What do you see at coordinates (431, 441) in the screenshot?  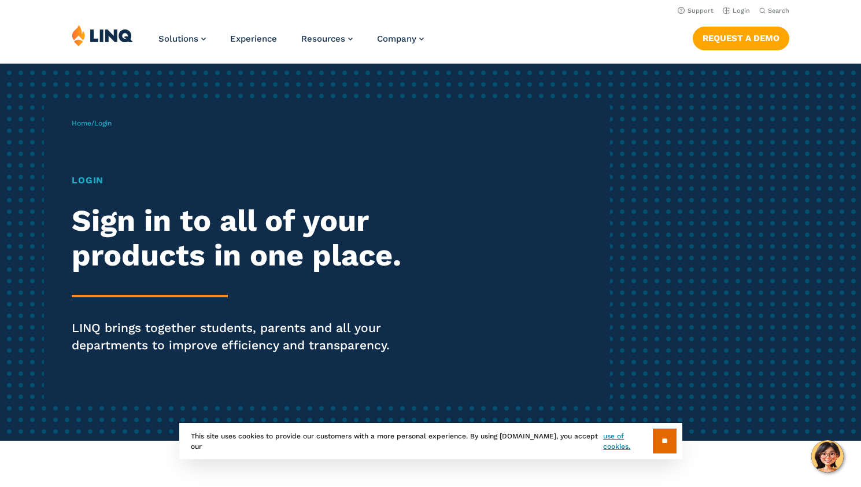 I see `div: This site uses cookies to provide our customers with a more personal experience. By using [DOMAIN...` at bounding box center [431, 441].